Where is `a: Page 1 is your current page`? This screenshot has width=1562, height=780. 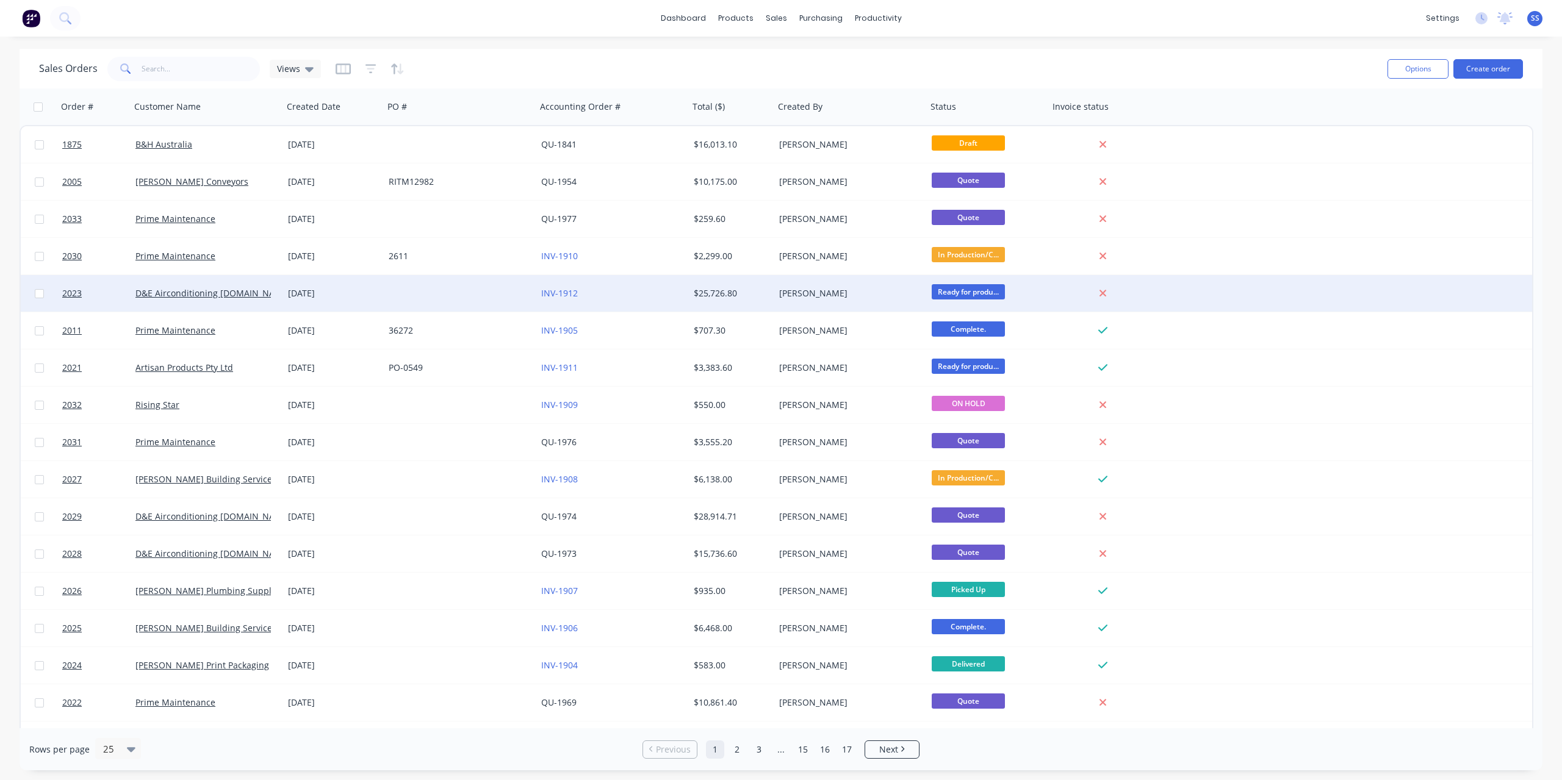
a: Page 1 is your current page is located at coordinates (715, 750).